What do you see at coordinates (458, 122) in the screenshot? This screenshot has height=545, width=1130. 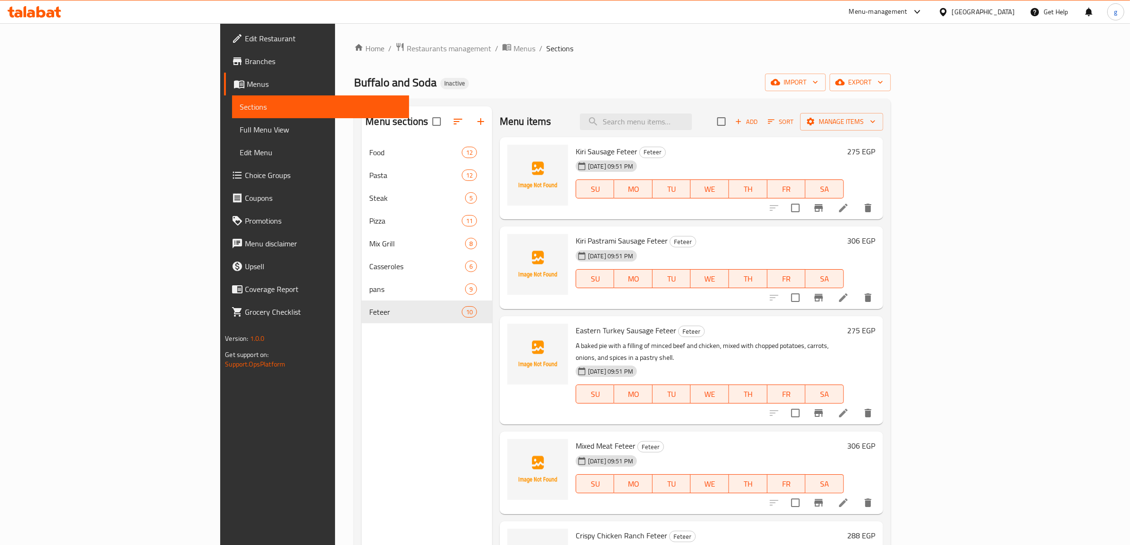 I see `span: Sort sections` at bounding box center [458, 122].